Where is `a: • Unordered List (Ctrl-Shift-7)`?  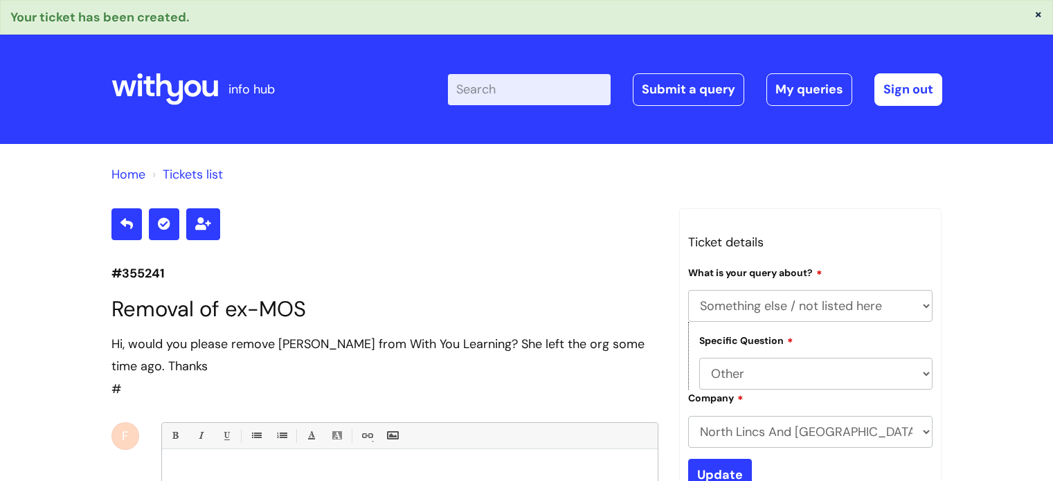
a: • Unordered List (Ctrl-Shift-7) is located at coordinates (255, 435).